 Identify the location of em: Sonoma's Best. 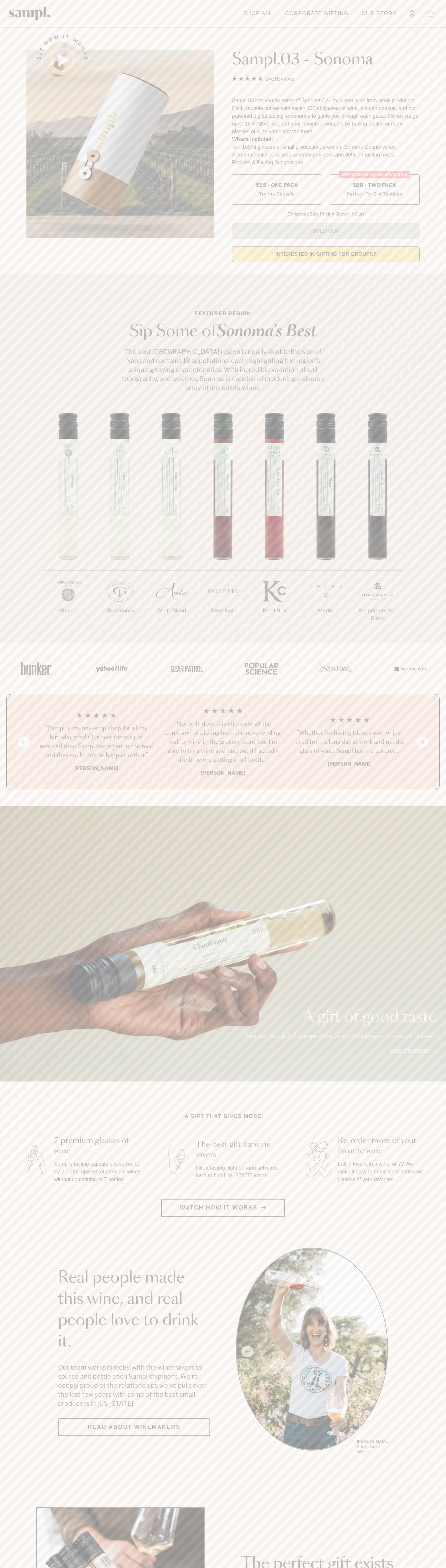
(267, 332).